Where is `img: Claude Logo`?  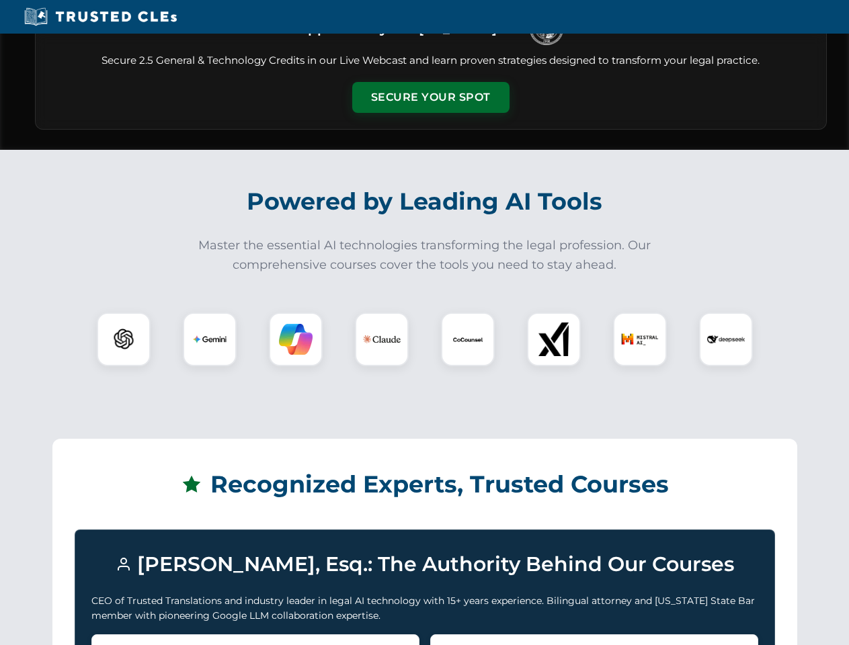
img: Claude Logo is located at coordinates (382, 339).